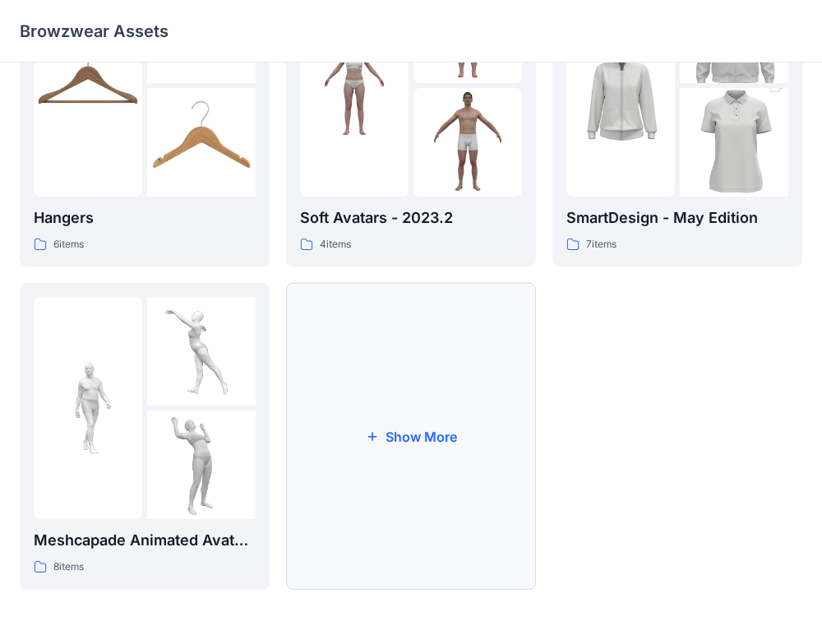 The height and width of the screenshot is (635, 822). I want to click on p: 6 items, so click(68, 244).